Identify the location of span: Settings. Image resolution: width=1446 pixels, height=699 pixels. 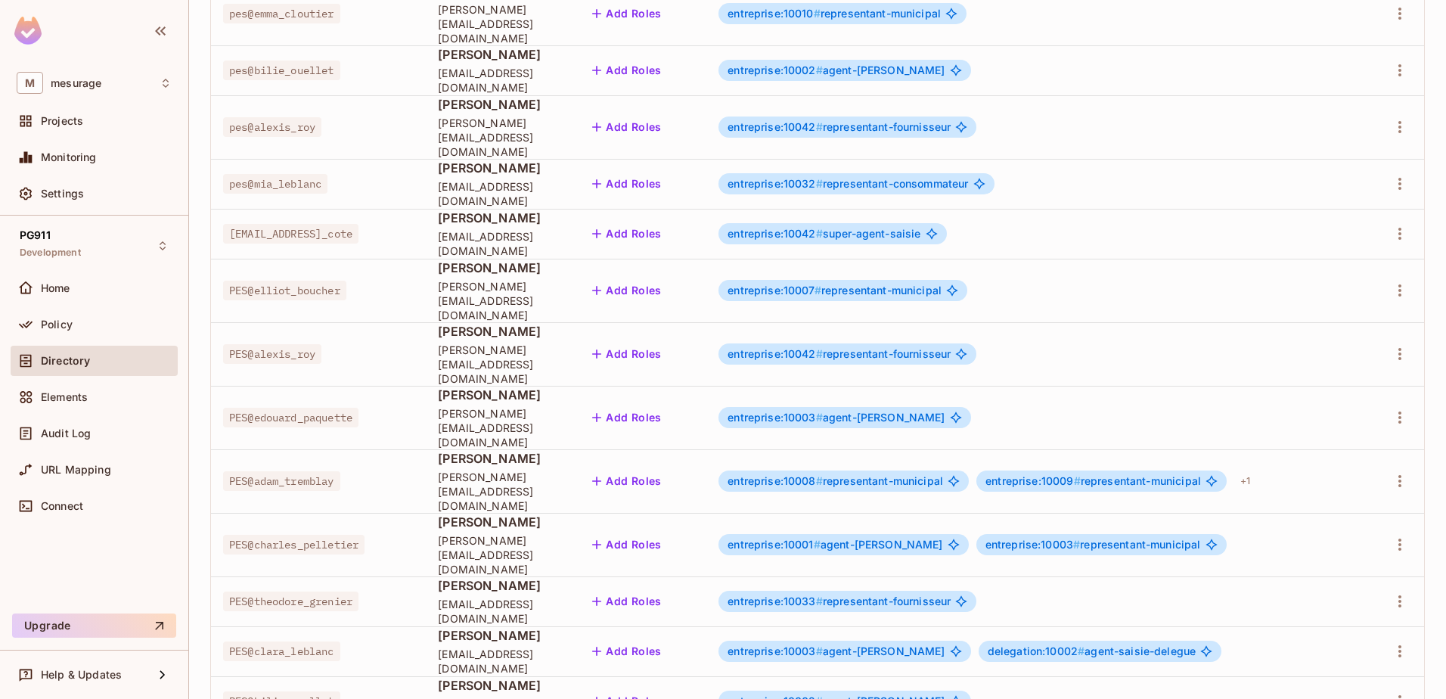
(62, 194).